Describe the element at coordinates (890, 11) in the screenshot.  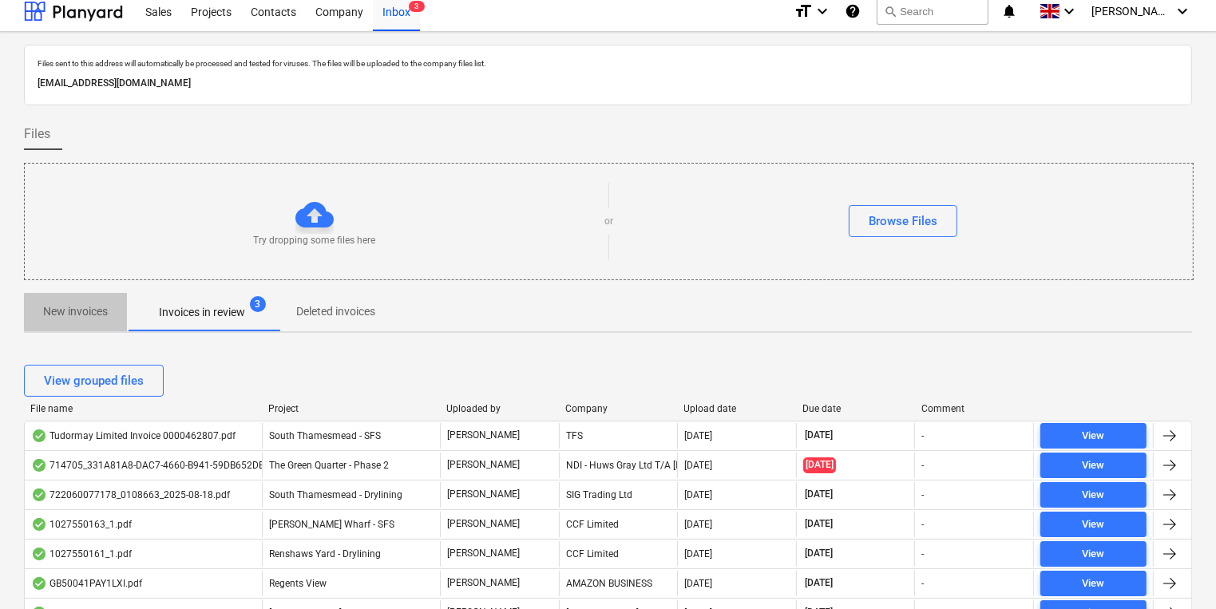
I see `span: search` at that location.